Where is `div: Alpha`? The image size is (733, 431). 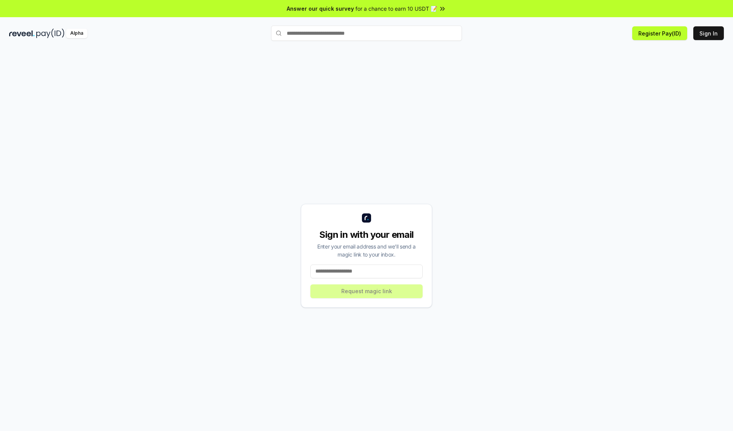
div: Alpha is located at coordinates (77, 33).